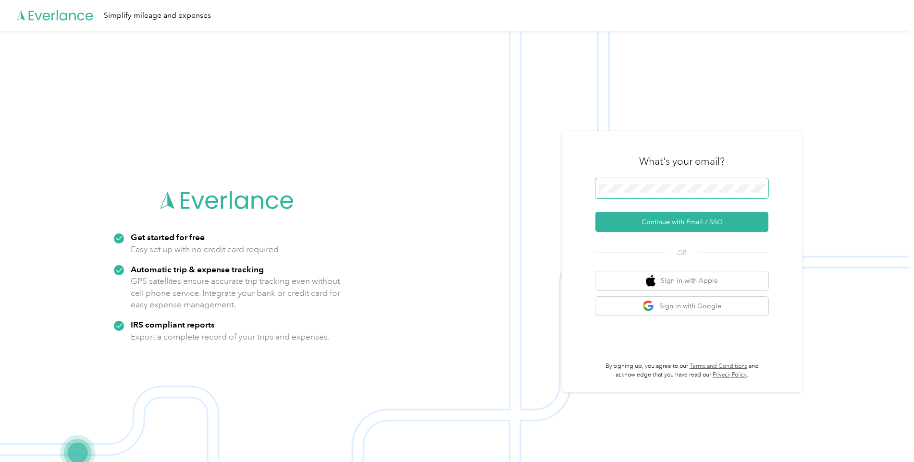 Image resolution: width=914 pixels, height=462 pixels. I want to click on strong: Get started for free, so click(168, 237).